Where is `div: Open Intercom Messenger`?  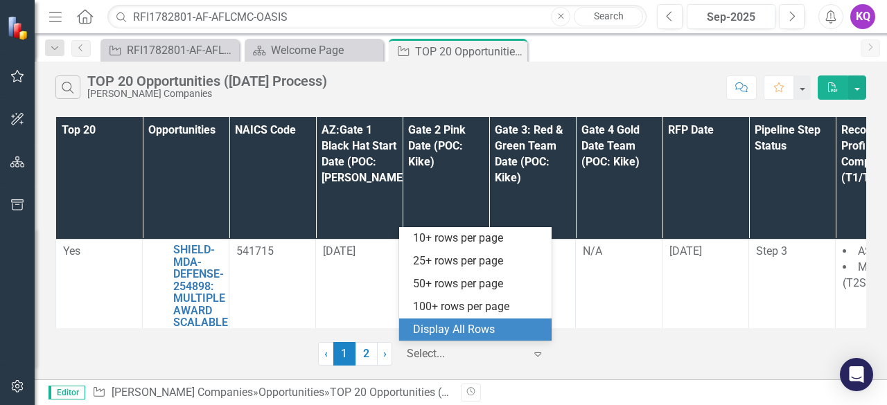
div: Open Intercom Messenger is located at coordinates (857, 375).